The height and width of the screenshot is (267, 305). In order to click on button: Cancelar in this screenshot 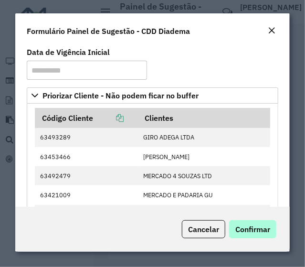, I will do `click(204, 229)`.